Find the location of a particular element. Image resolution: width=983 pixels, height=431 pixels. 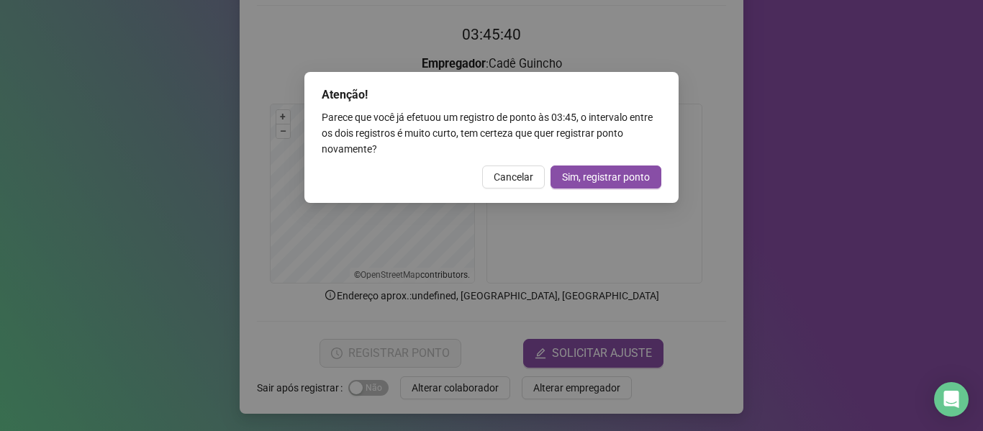

div: Parece que você já efetuou um registro de ponto às 03:45 , o intervalo entre os dois registros é ... is located at coordinates (491, 133).